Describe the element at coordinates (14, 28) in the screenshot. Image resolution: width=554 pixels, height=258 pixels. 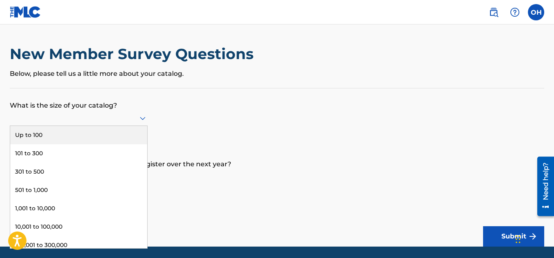
I see `div: Need help?` at that location.